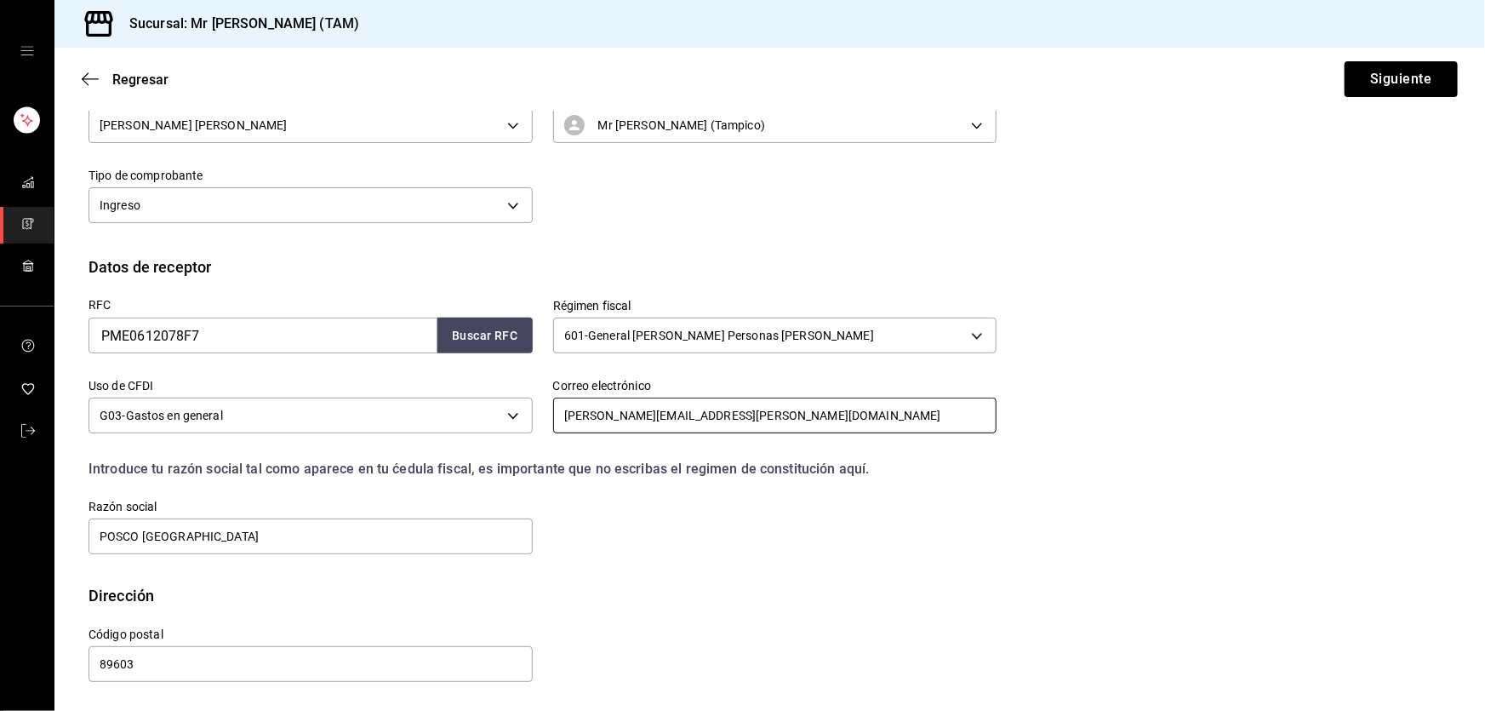 This screenshot has height=711, width=1485. What do you see at coordinates (27, 51) in the screenshot?
I see `button: open drawer` at bounding box center [27, 51].